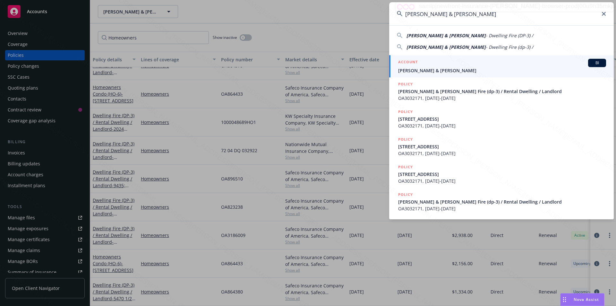  I want to click on span: Nova Assist, so click(587, 299).